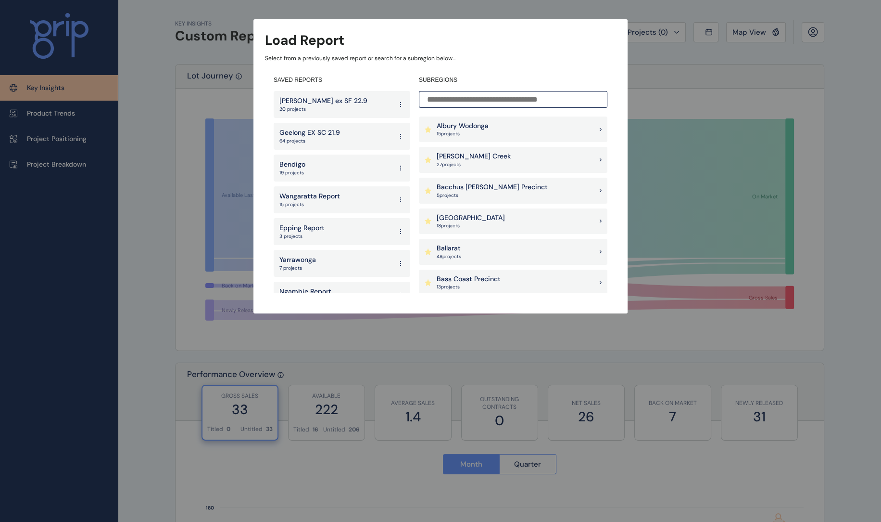  Describe the element at coordinates (449, 256) in the screenshot. I see `p: 48 project s` at that location.